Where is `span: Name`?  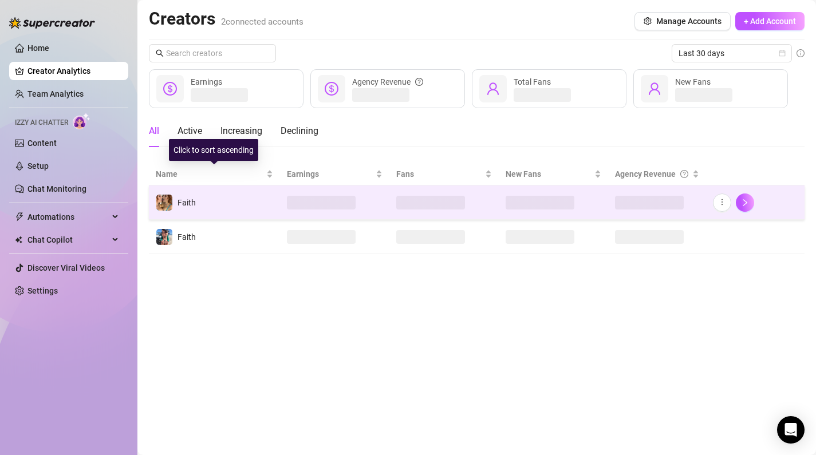
span: Name is located at coordinates (210, 174).